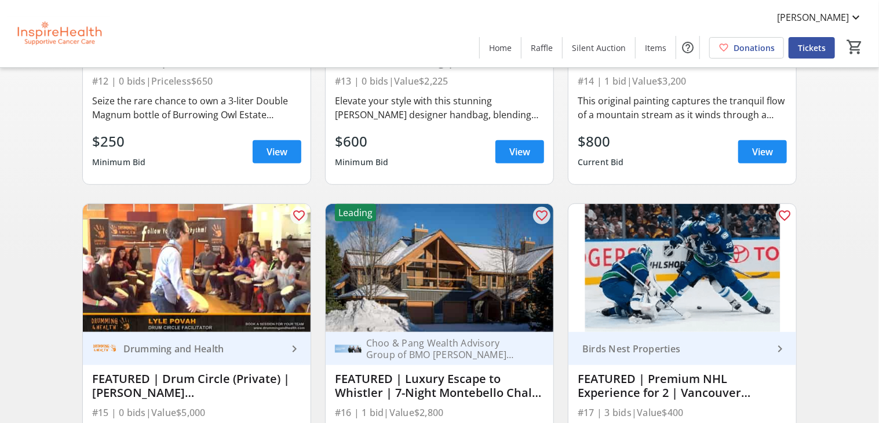 The width and height of the screenshot is (879, 423). What do you see at coordinates (682, 386) in the screenshot?
I see `div: FEATURED | Premium NHL Experience for 2 | Vancouver Canucks vs. Columbus Blue Jackets` at bounding box center [682, 386].